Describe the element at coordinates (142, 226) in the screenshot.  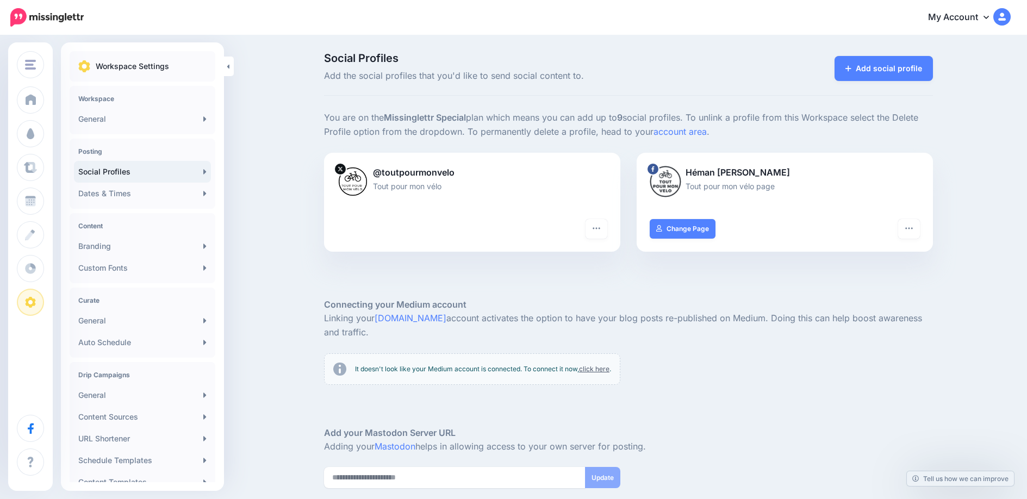
I see `h4: Content` at that location.